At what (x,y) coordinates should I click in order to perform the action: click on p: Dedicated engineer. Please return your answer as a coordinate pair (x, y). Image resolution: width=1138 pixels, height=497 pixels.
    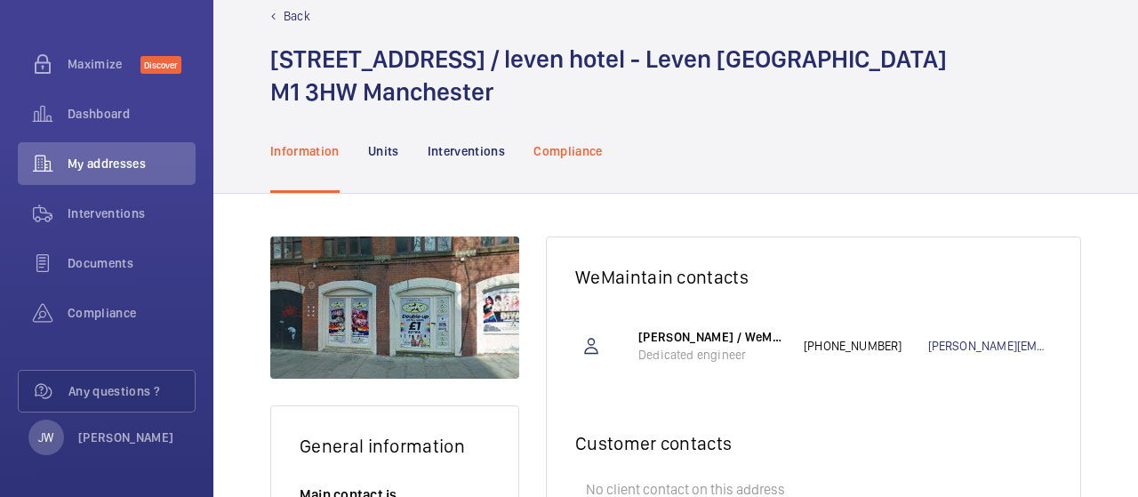
    Looking at the image, I should click on (712, 355).